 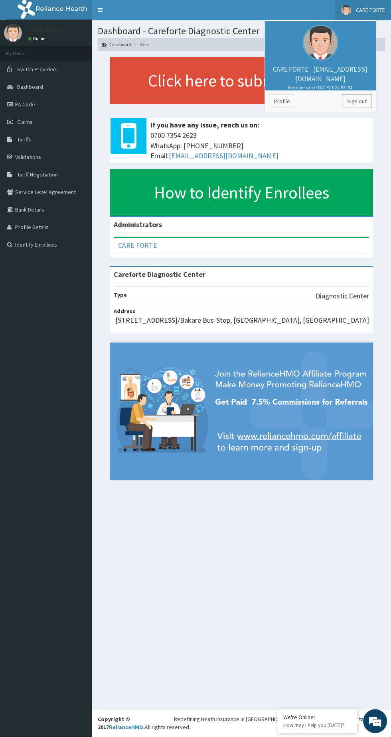 What do you see at coordinates (37, 69) in the screenshot?
I see `span: Switch Providers` at bounding box center [37, 69].